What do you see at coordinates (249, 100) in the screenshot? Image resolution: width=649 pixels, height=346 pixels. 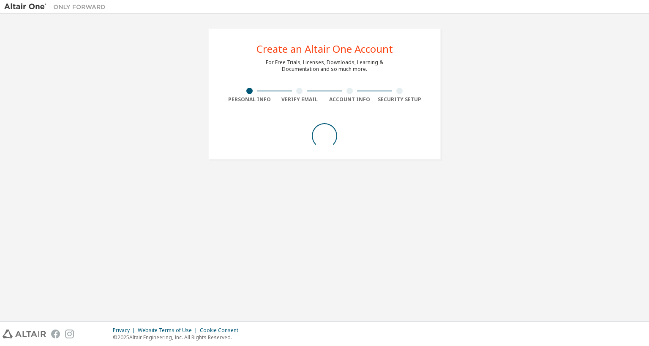 I see `div: Personal Info` at bounding box center [249, 100].